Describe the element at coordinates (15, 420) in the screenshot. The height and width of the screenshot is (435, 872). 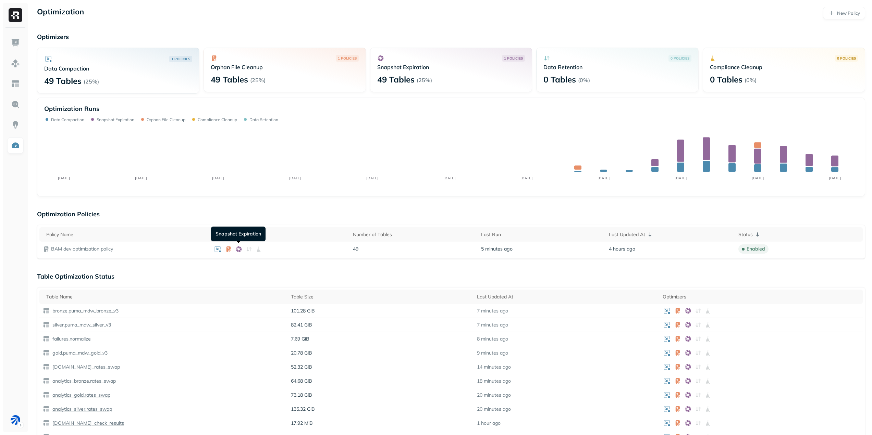
I see `img: BAM Dev` at that location.